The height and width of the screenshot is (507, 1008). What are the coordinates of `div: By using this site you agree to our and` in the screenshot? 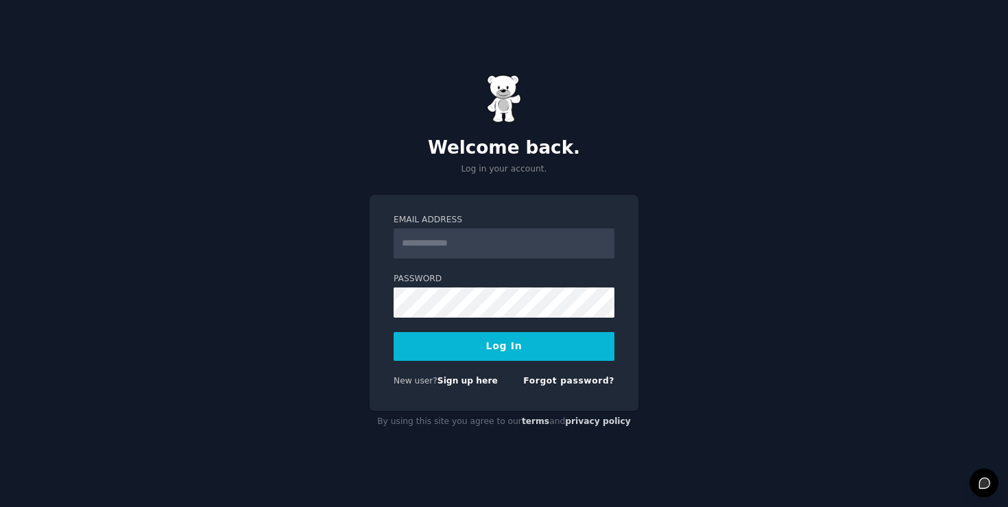 It's located at (504, 422).